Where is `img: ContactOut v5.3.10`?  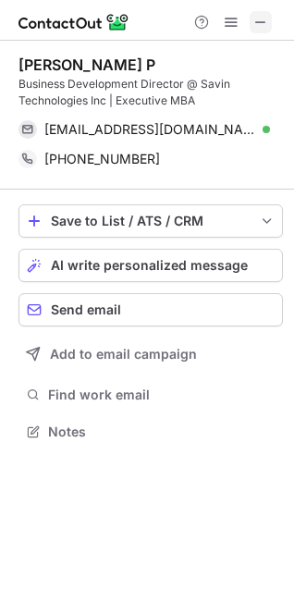
img: ContactOut v5.3.10 is located at coordinates (74, 22).